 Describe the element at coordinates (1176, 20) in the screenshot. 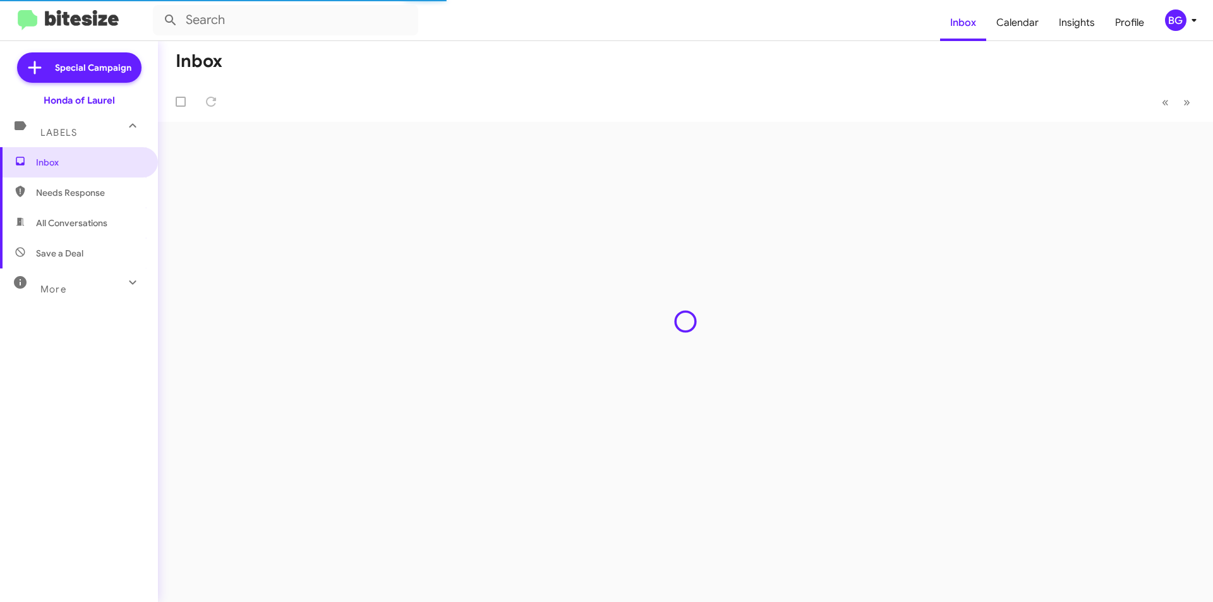

I see `button: BG` at that location.